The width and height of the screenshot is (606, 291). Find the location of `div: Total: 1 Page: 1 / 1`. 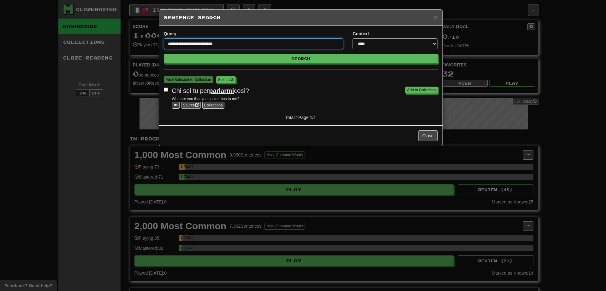

div: Total: 1 Page: 1 / 1 is located at coordinates (300, 116).